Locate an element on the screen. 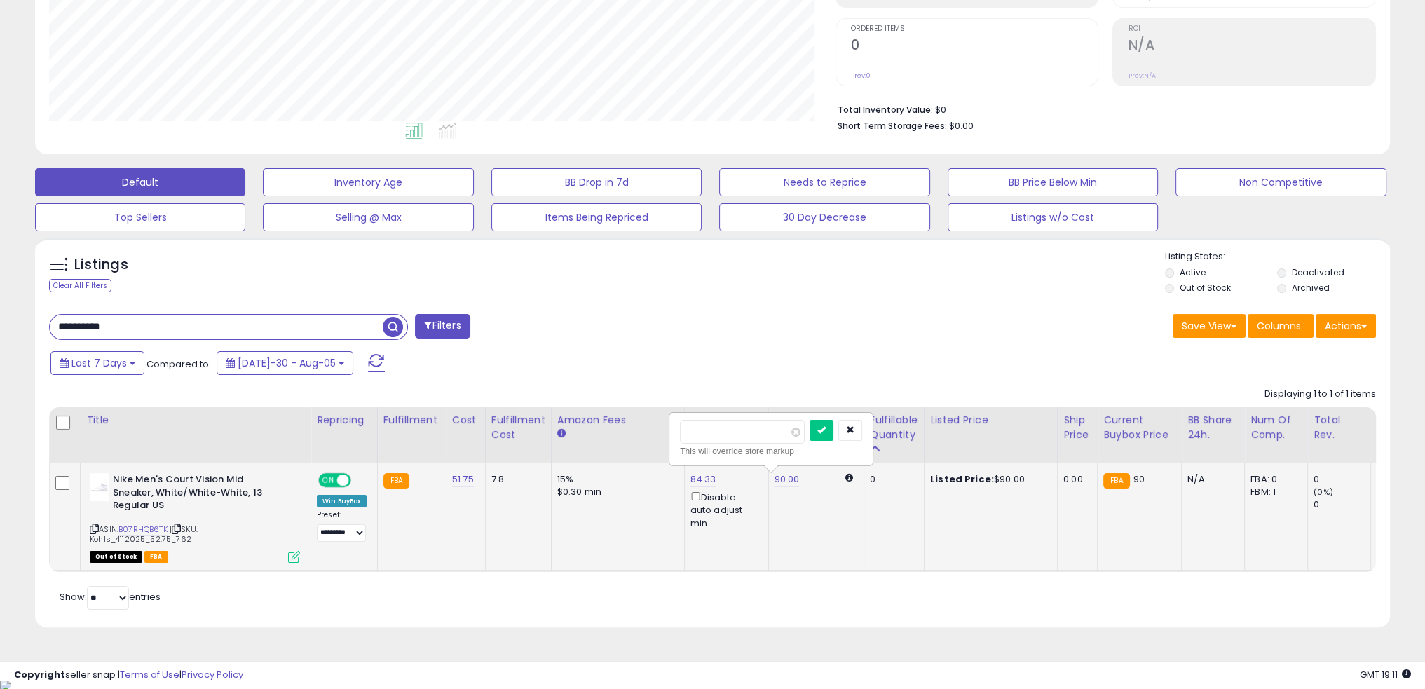 The image size is (1425, 689). div: Num of Comp. is located at coordinates (1276, 428).